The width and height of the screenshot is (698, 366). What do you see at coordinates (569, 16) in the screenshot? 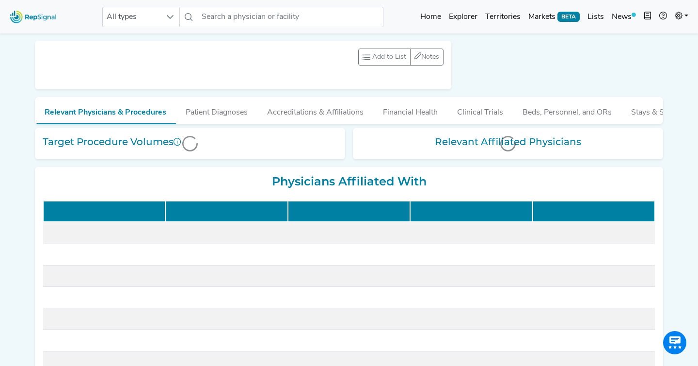
I see `span: BETA` at bounding box center [569, 16].